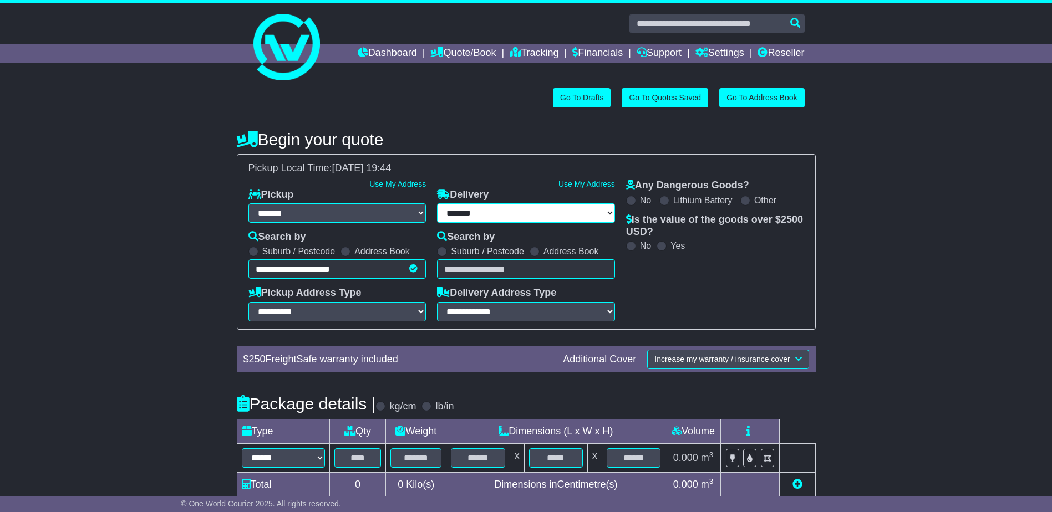  I want to click on td: Dimensions in Centimetre(s), so click(556, 485).